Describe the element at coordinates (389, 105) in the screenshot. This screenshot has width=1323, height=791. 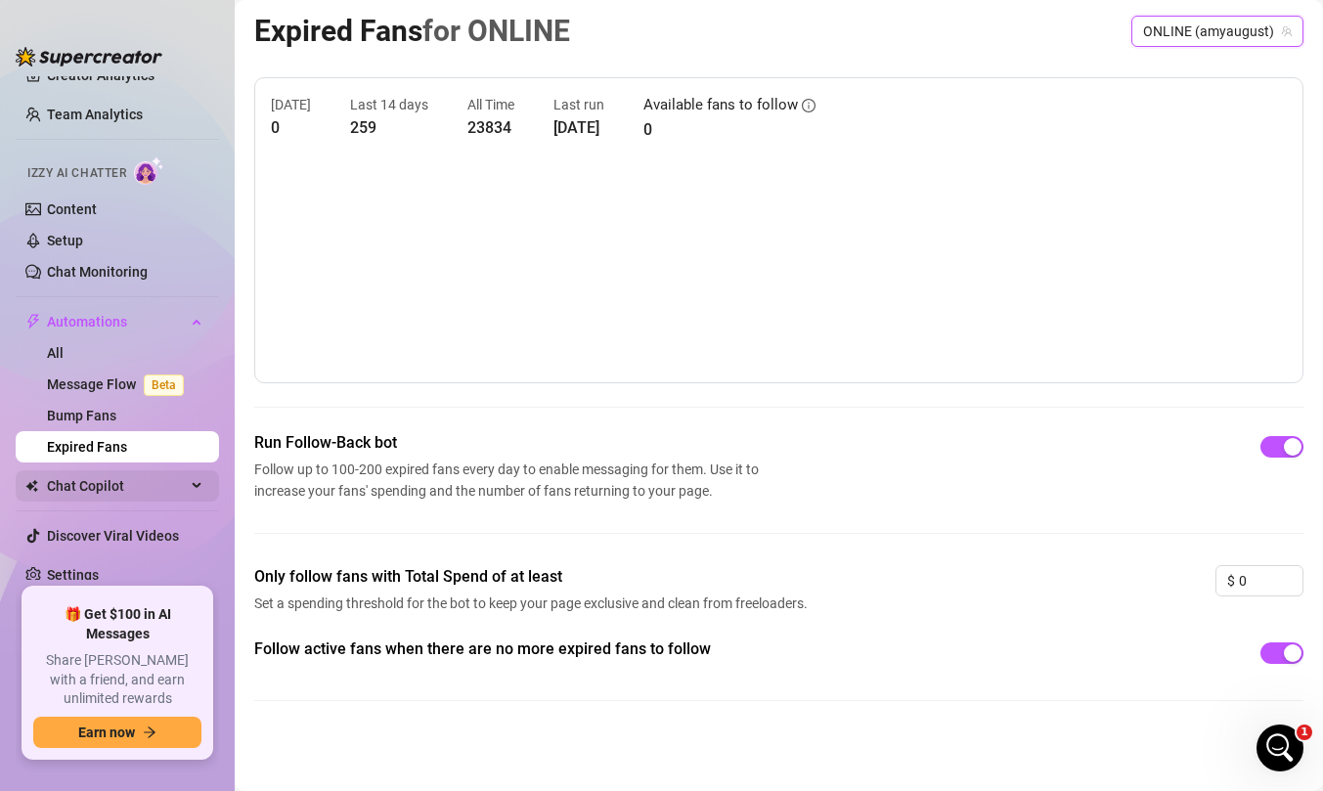
I see `article: Last 14 days` at that location.